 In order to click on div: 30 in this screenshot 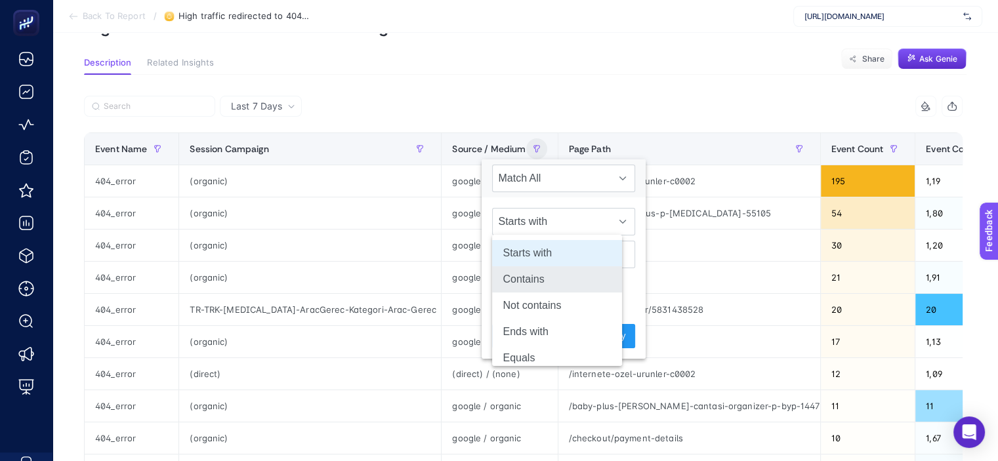, I will do `click(868, 245)`.